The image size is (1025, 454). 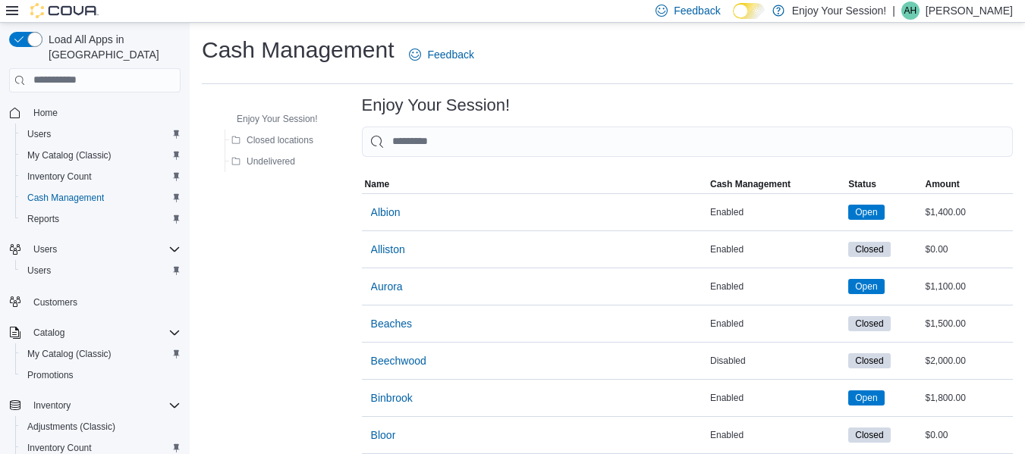 What do you see at coordinates (95, 333) in the screenshot?
I see `button: Catalog` at bounding box center [95, 333].